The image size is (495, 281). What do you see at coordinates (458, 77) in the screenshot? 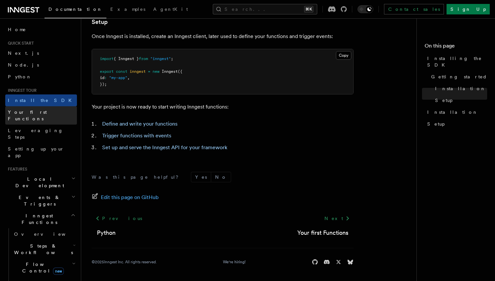
I see `a: Getting started` at bounding box center [458, 77].